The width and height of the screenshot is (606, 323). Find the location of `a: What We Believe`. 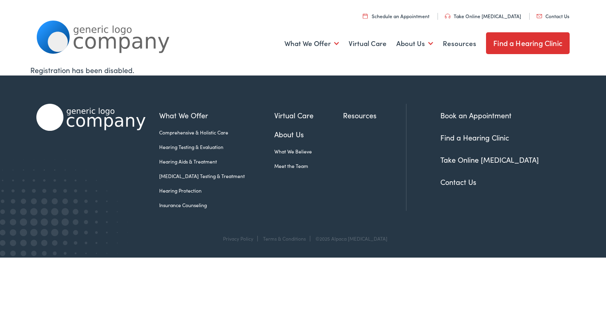

a: What We Believe is located at coordinates (309, 152).